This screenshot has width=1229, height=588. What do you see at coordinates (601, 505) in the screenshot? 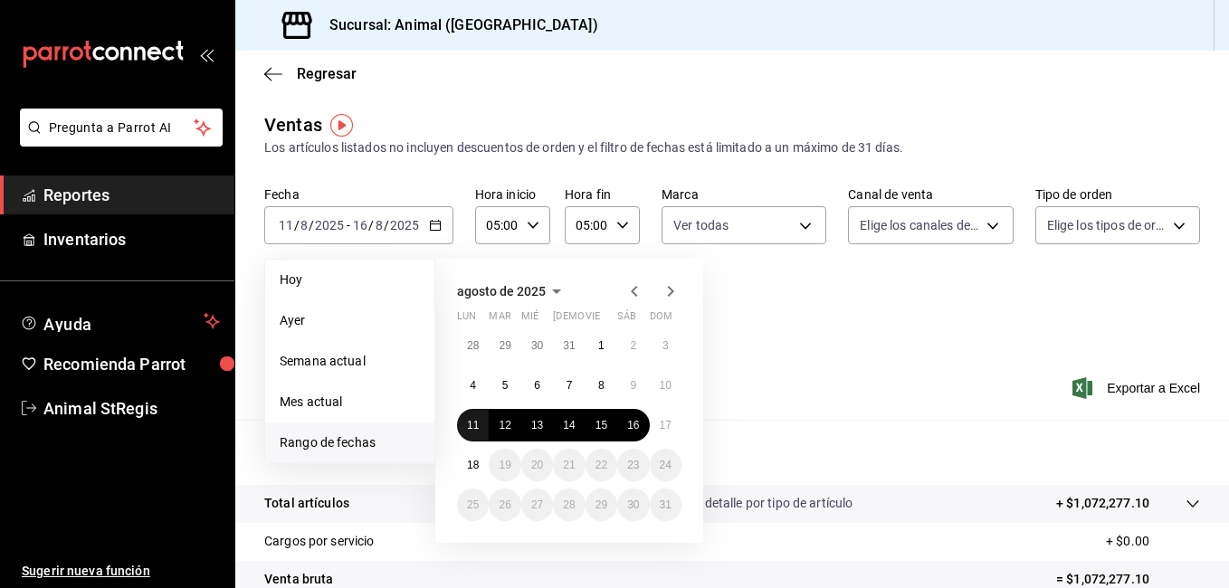
I see `button: 29 de agosto de 2025` at bounding box center [601, 505].